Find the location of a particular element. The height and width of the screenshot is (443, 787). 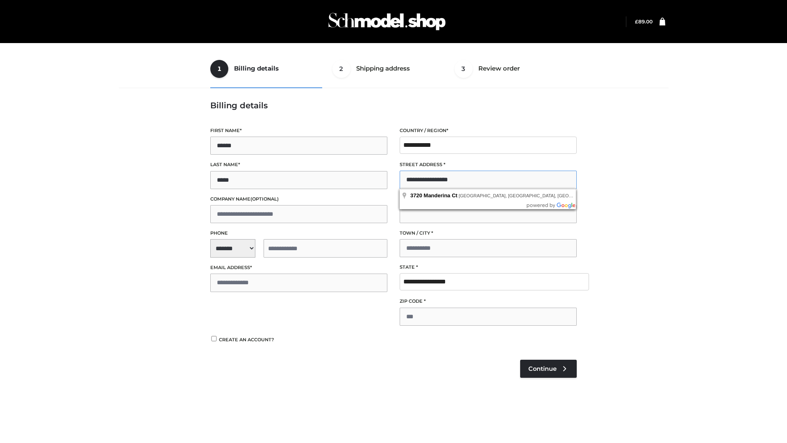

span: (optional) is located at coordinates (264, 199).